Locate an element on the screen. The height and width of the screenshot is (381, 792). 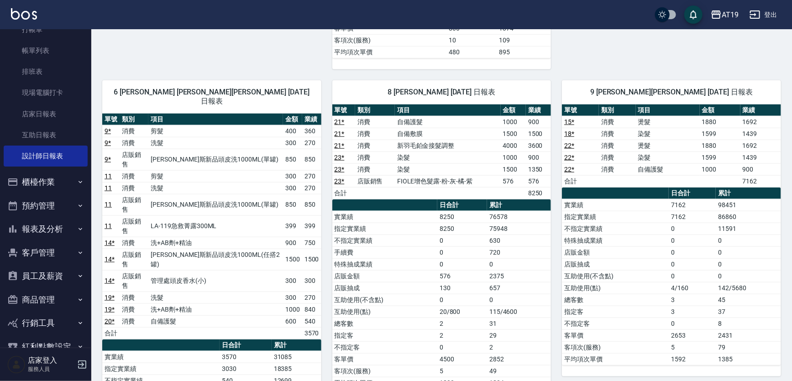
td: 2 is located at coordinates (519, 347).